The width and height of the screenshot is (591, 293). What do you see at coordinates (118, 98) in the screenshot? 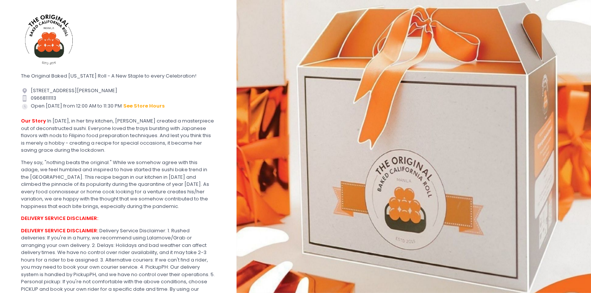
I see `div: 09668111113` at bounding box center [118, 98].